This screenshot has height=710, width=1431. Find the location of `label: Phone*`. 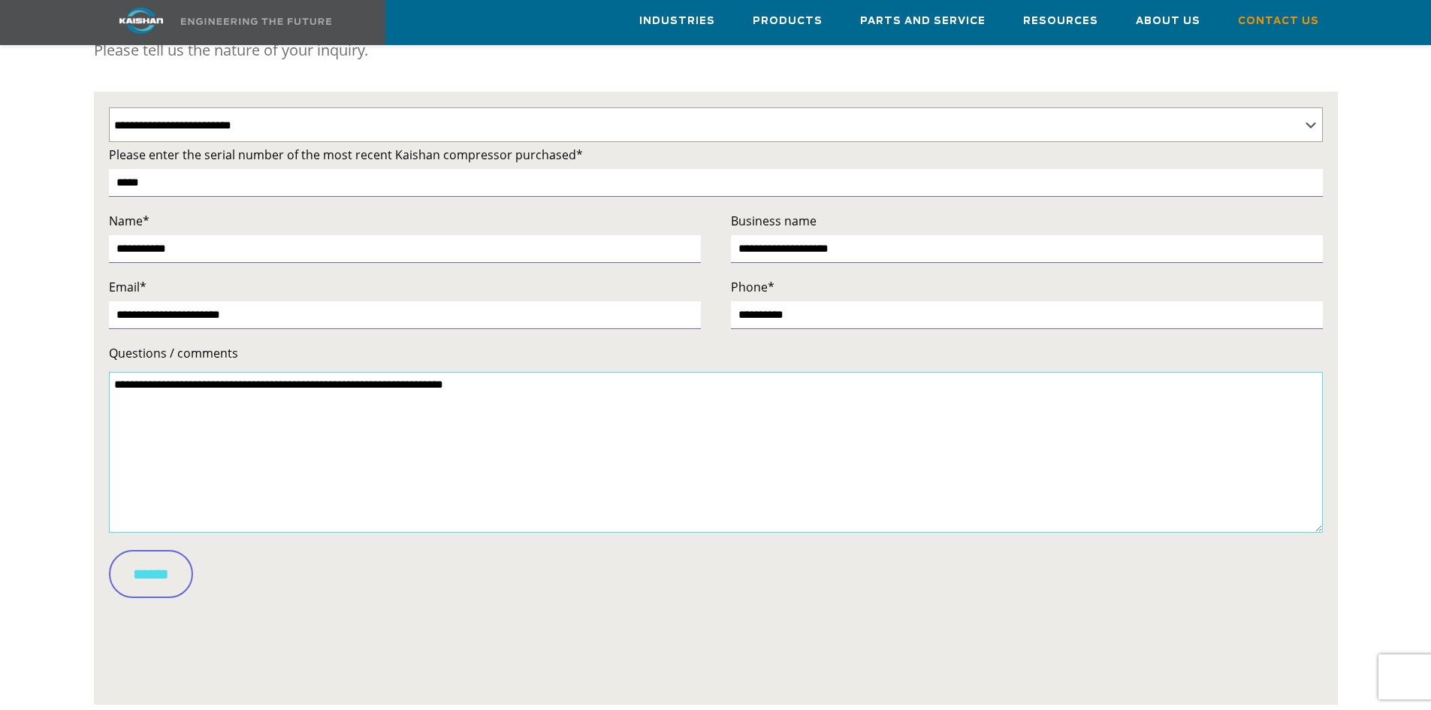

label: Phone* is located at coordinates (1027, 287).